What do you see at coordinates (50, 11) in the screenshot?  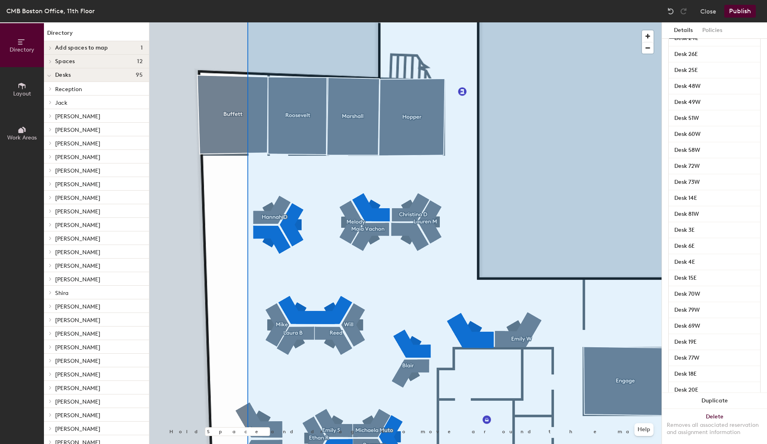 I see `div: CMB Boston Office, 11th Floor` at bounding box center [50, 11].